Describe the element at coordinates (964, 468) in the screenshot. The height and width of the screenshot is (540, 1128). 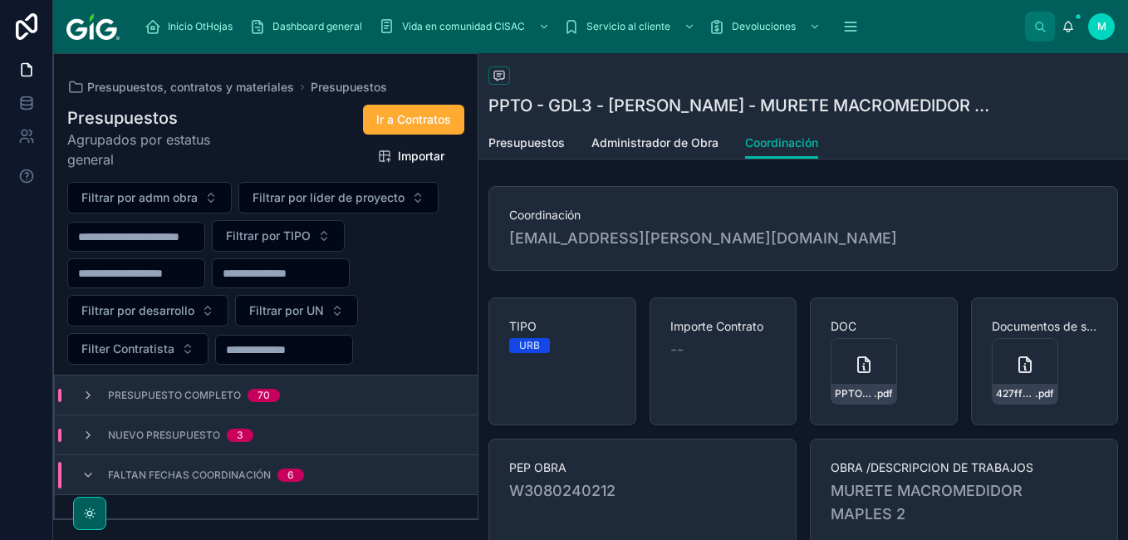
I see `span: OBRA /DESCRIPCION DE TRABAJOS` at that location.